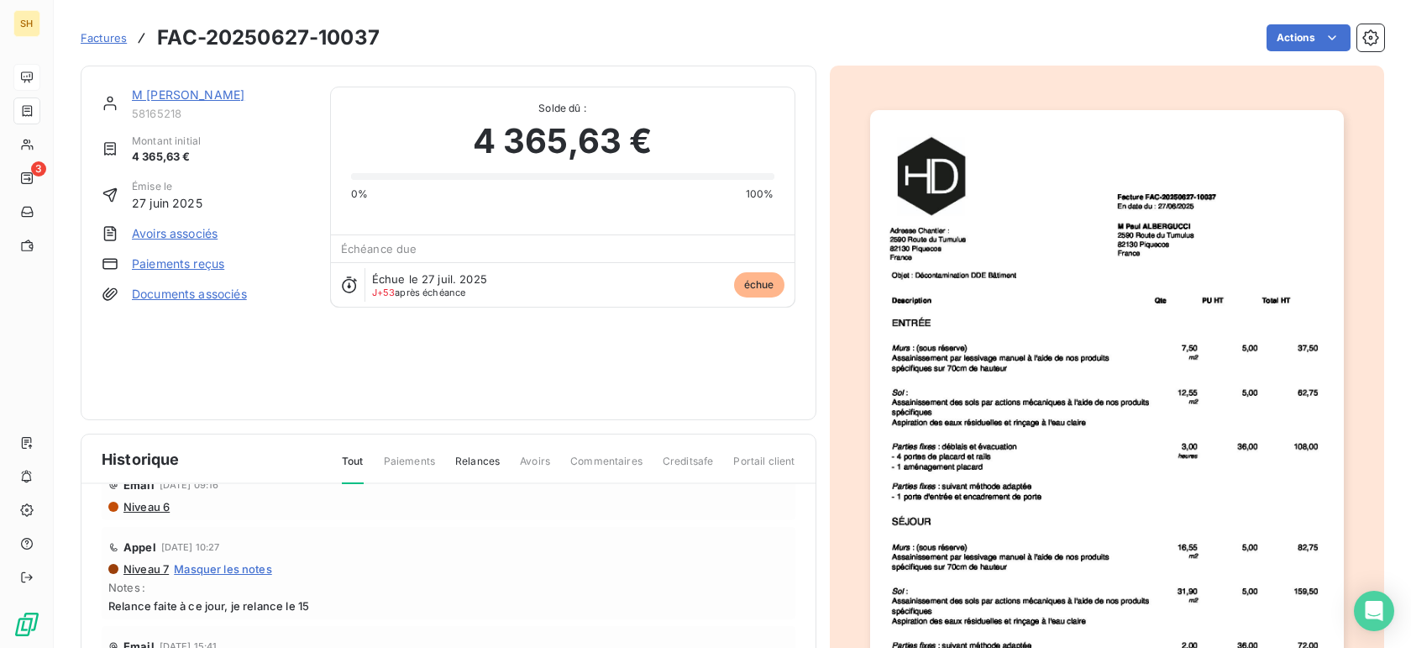 The width and height of the screenshot is (1411, 648). I want to click on span: échue, so click(759, 285).